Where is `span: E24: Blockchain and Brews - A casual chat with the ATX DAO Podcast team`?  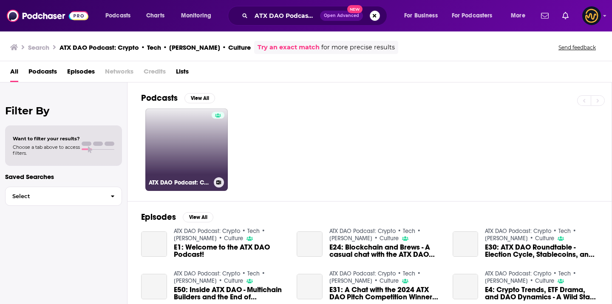
span: E24: Blockchain and Brews - A casual chat with the ATX DAO Podcast team is located at coordinates (386, 251).